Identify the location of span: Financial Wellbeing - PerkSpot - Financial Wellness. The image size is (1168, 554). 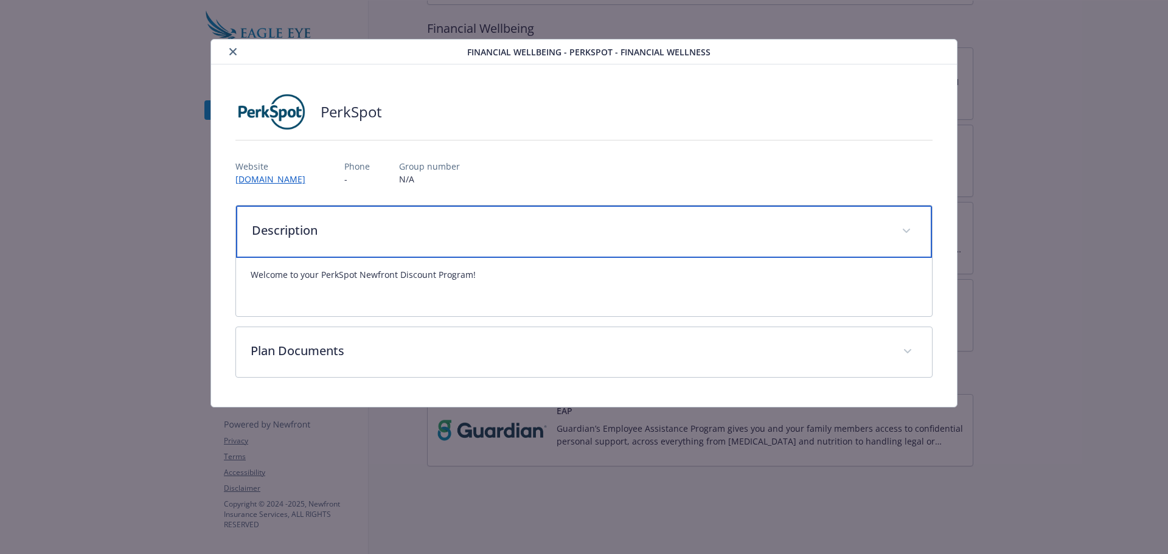
(589, 52).